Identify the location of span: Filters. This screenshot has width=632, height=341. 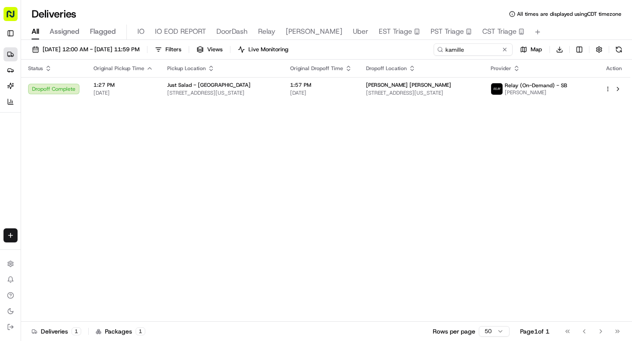
(173, 50).